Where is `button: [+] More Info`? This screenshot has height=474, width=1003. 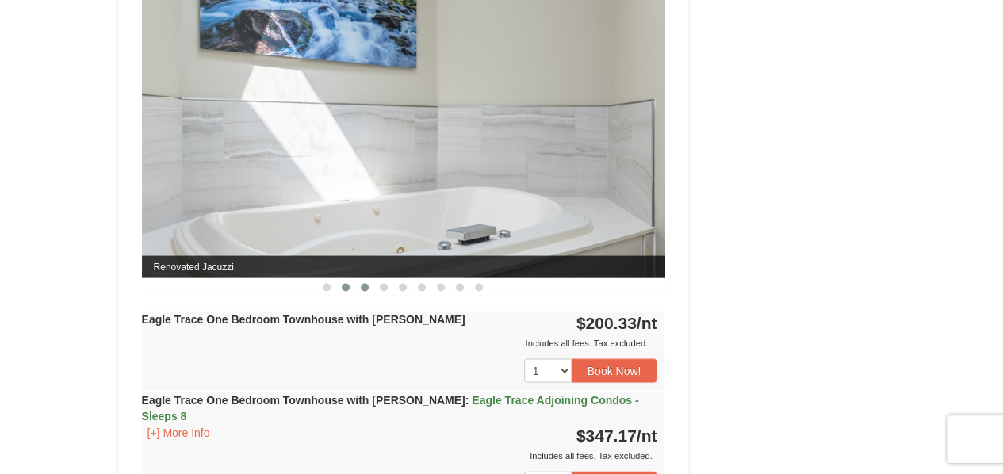 button: [+] More Info is located at coordinates (178, 432).